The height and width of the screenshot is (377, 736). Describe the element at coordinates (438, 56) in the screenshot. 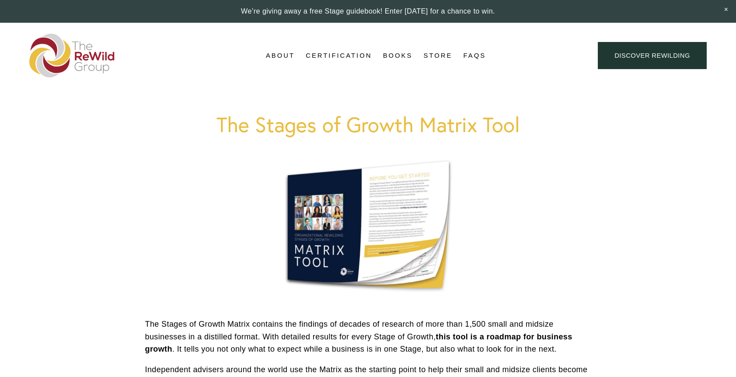

I see `a: Store` at that location.